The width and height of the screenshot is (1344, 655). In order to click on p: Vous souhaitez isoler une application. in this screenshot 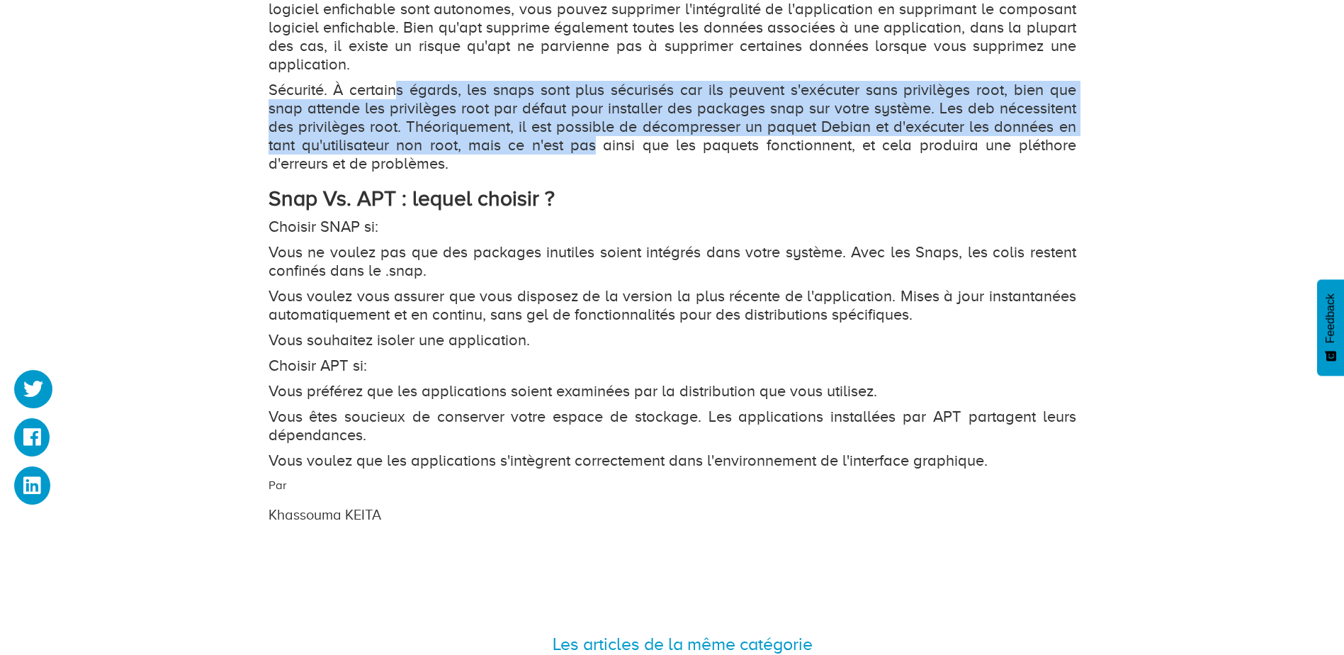, I will do `click(672, 340)`.